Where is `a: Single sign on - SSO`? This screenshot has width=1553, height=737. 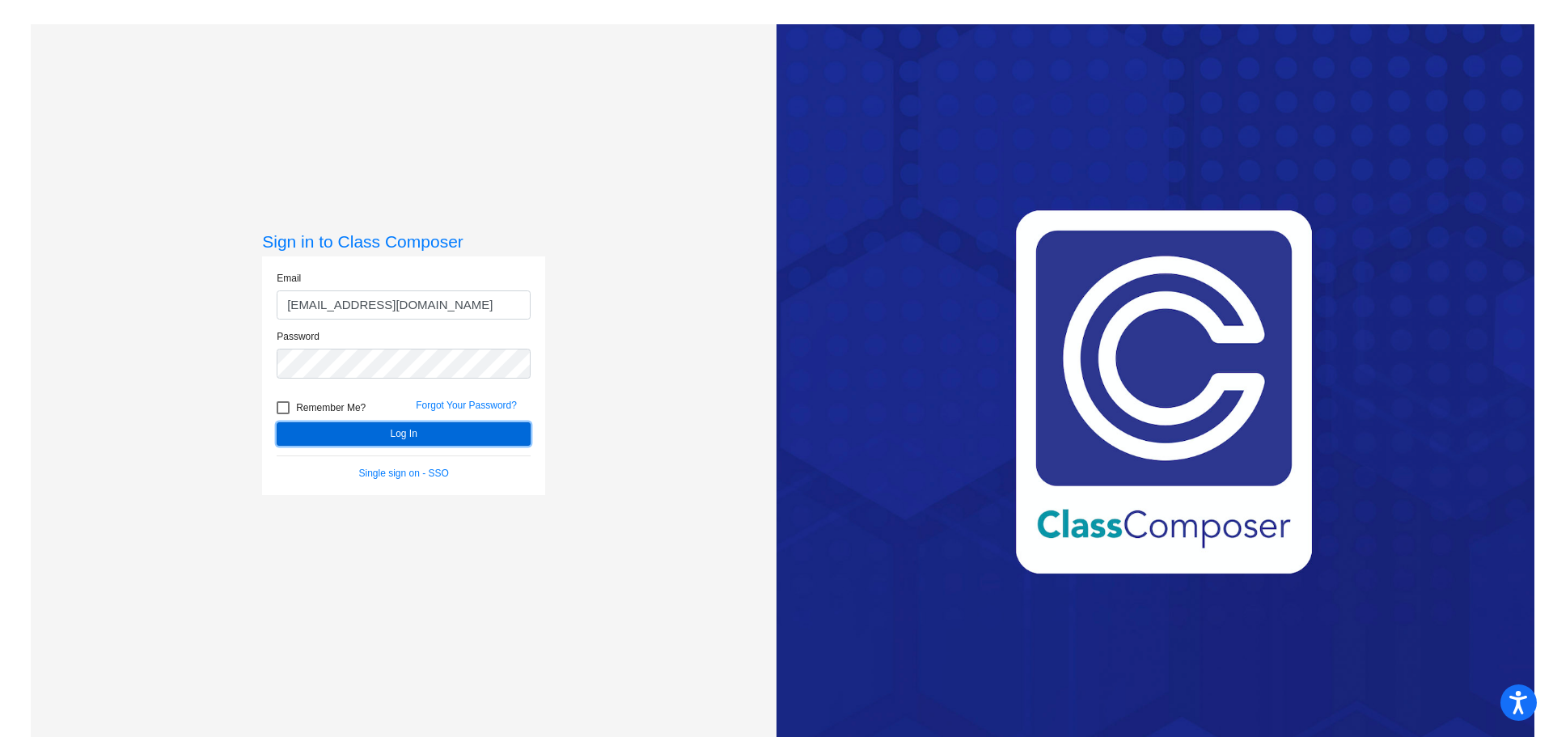
a: Single sign on - SSO is located at coordinates (404, 473).